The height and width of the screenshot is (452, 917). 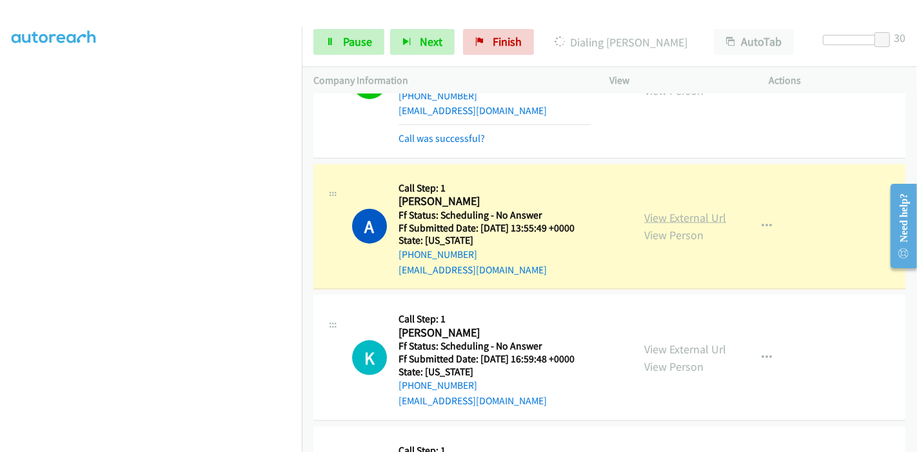 I want to click on div: Need help?, so click(x=23, y=43).